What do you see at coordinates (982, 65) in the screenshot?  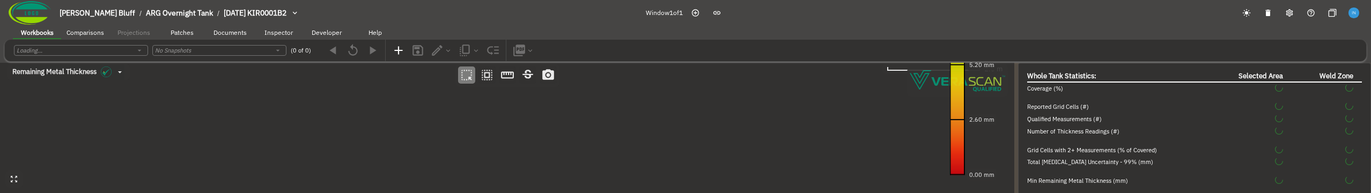 I see `text: 5.20 mm` at bounding box center [982, 65].